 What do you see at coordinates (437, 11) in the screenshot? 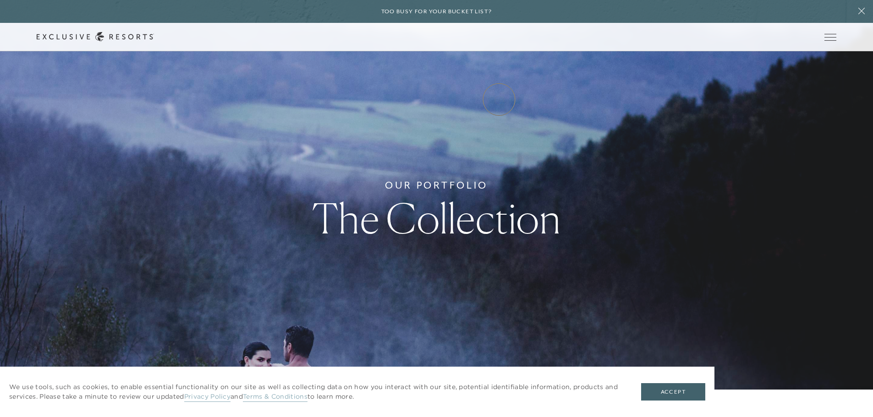
I see `h6: Too busy for your bucket list?` at bounding box center [437, 11].